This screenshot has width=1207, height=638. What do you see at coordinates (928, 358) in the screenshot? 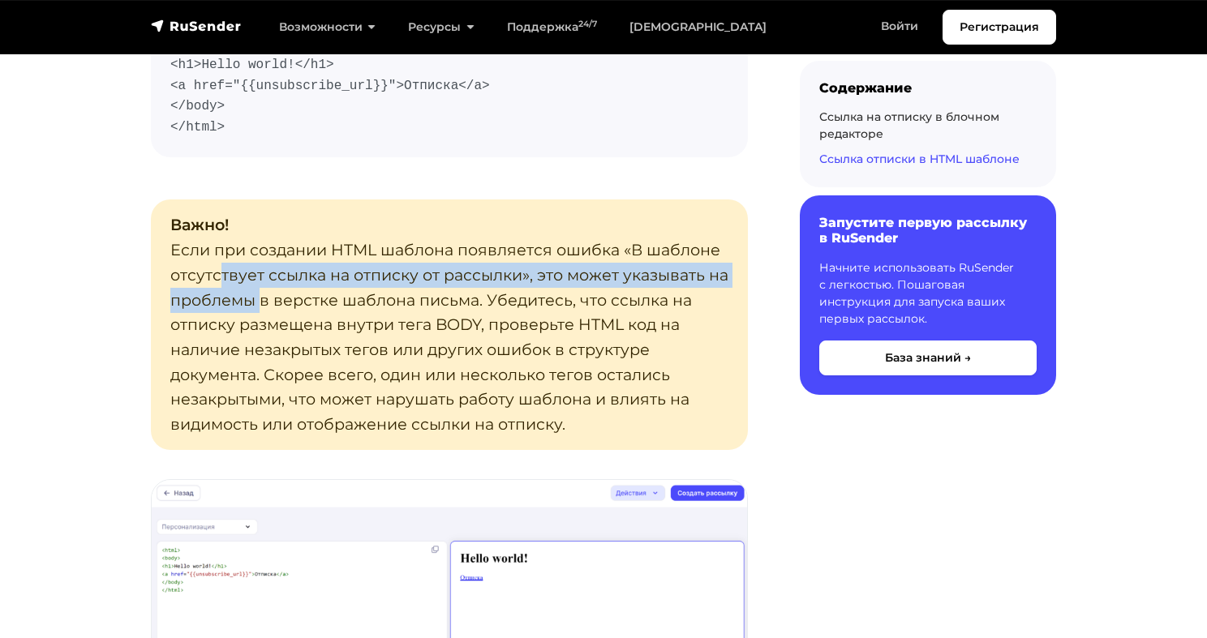
I see `button: База знаний →` at bounding box center [928, 358].